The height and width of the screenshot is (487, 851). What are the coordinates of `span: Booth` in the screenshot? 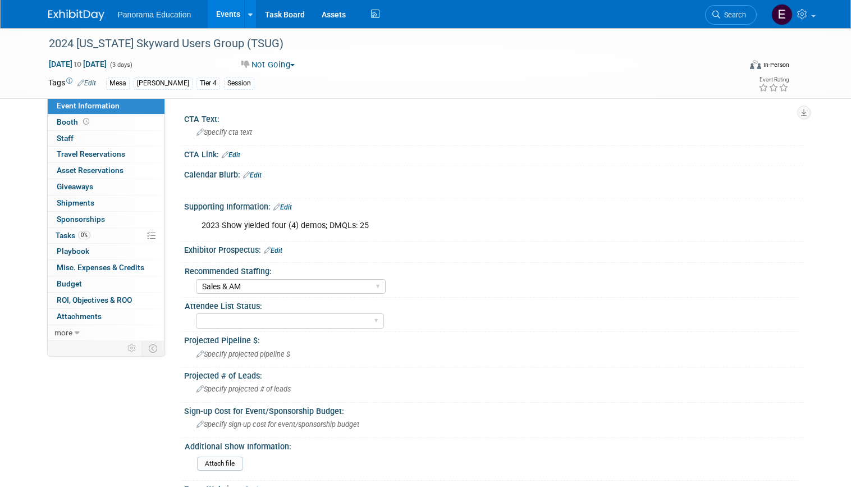 It's located at (74, 122).